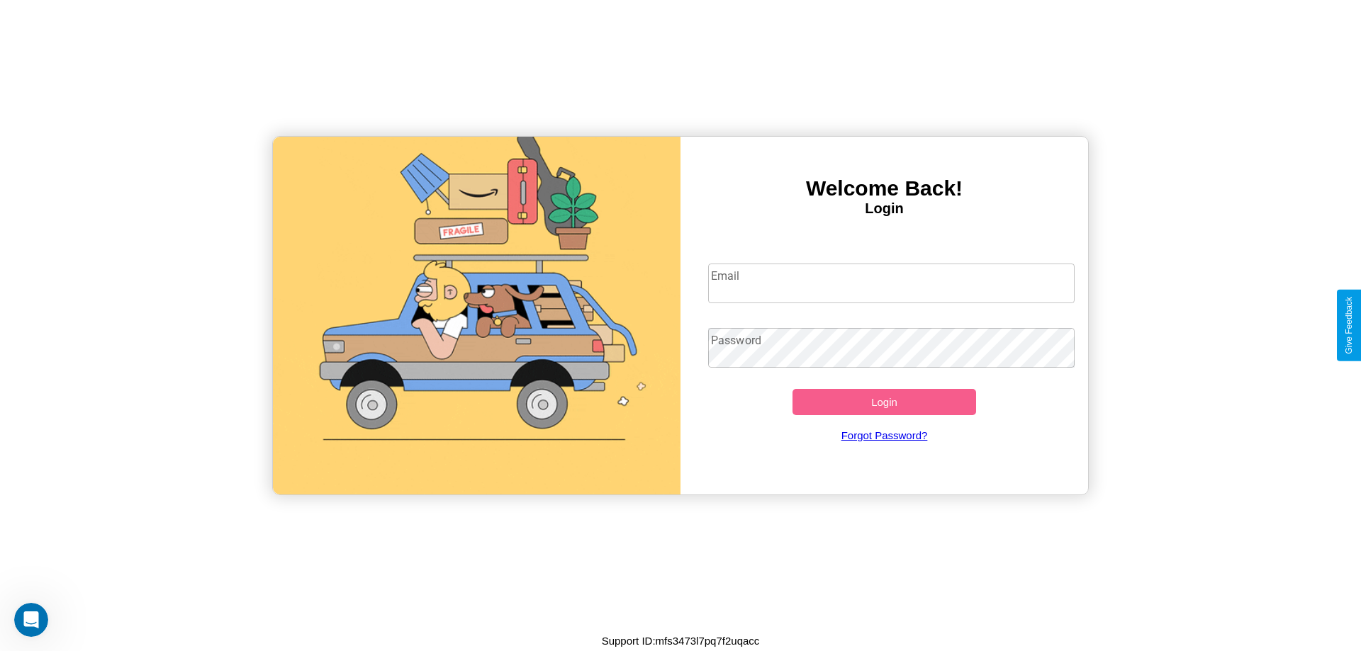  Describe the element at coordinates (476, 315) in the screenshot. I see `img: gif` at that location.